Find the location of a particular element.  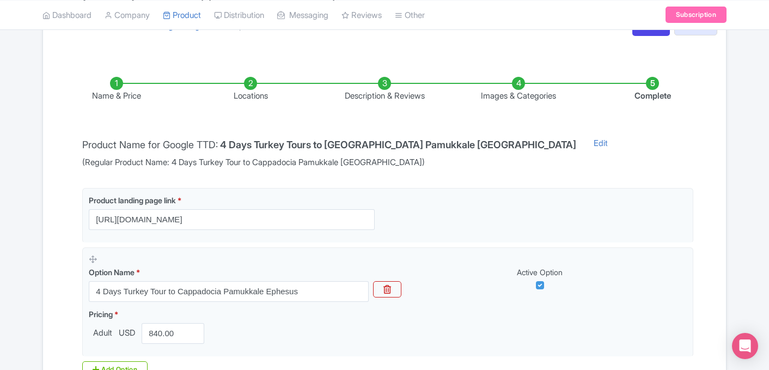

span: Product landing page link is located at coordinates (132, 200).